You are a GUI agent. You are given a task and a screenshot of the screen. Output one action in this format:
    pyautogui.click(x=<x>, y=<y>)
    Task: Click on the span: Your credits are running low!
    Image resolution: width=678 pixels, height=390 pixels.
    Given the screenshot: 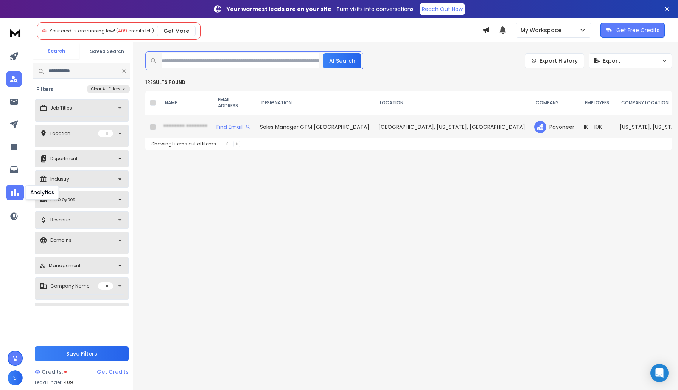 What is the action you would take?
    pyautogui.click(x=82, y=31)
    